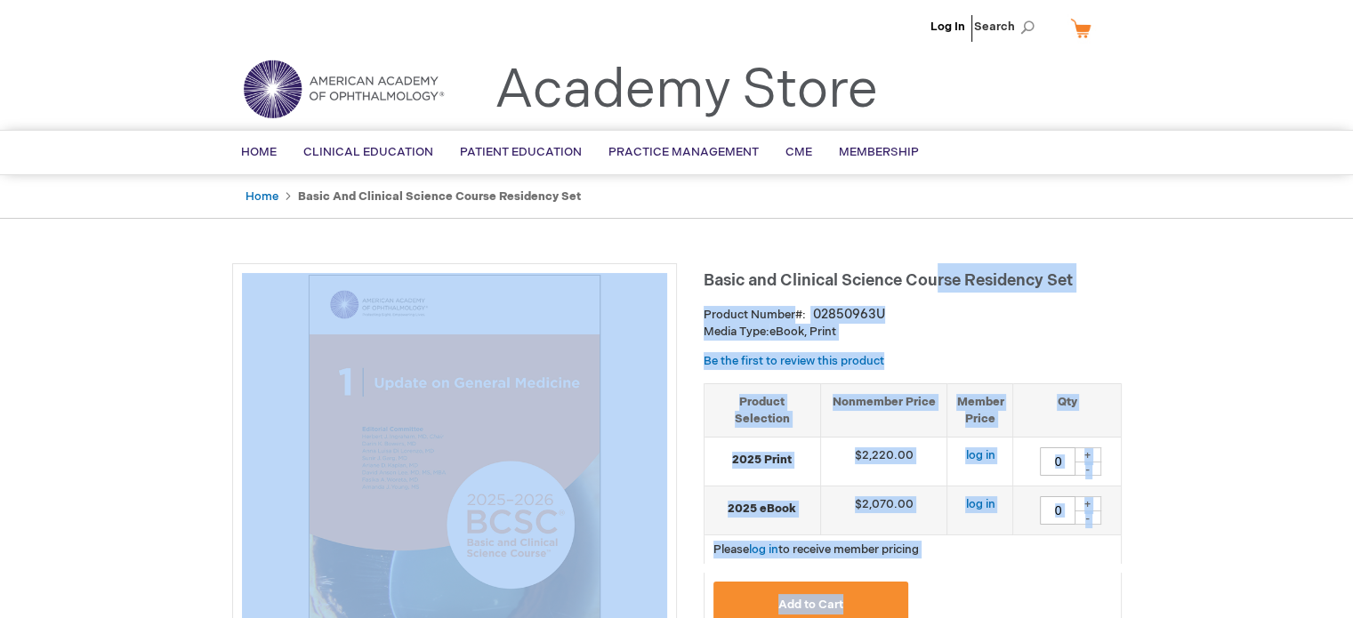 This screenshot has height=618, width=1353. I want to click on span: Membership, so click(879, 152).